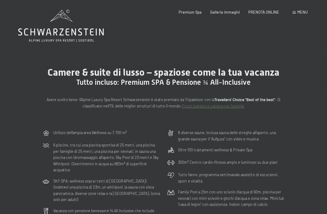  Describe the element at coordinates (264, 12) in the screenshot. I see `span: PRENOTA ONLINE` at that location.